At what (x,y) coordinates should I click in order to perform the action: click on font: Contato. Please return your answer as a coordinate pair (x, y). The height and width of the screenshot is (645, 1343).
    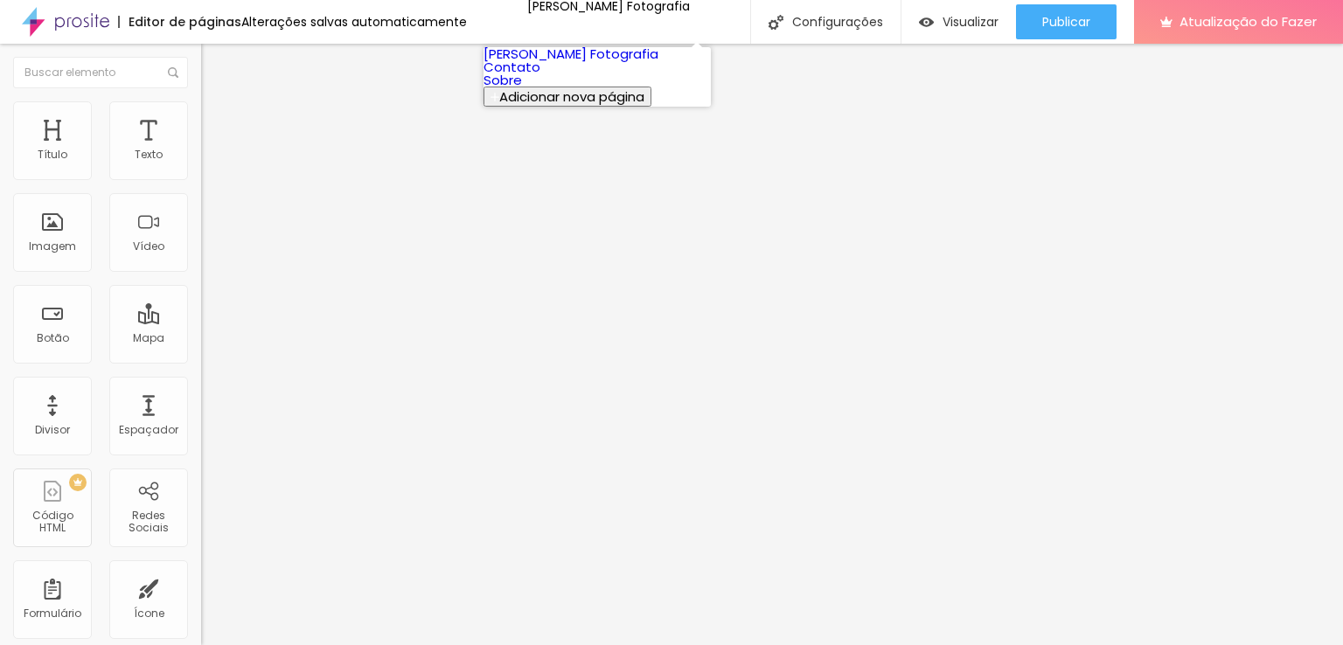
    Looking at the image, I should click on (511, 66).